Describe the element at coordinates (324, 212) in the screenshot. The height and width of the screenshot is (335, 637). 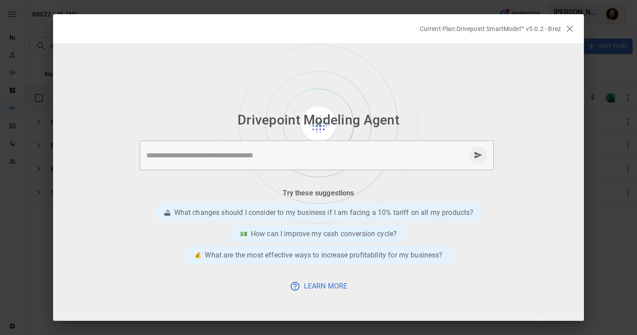
I see `p: What changes should I consider to my business if I am facing a 10% tariff on all my products?` at that location.